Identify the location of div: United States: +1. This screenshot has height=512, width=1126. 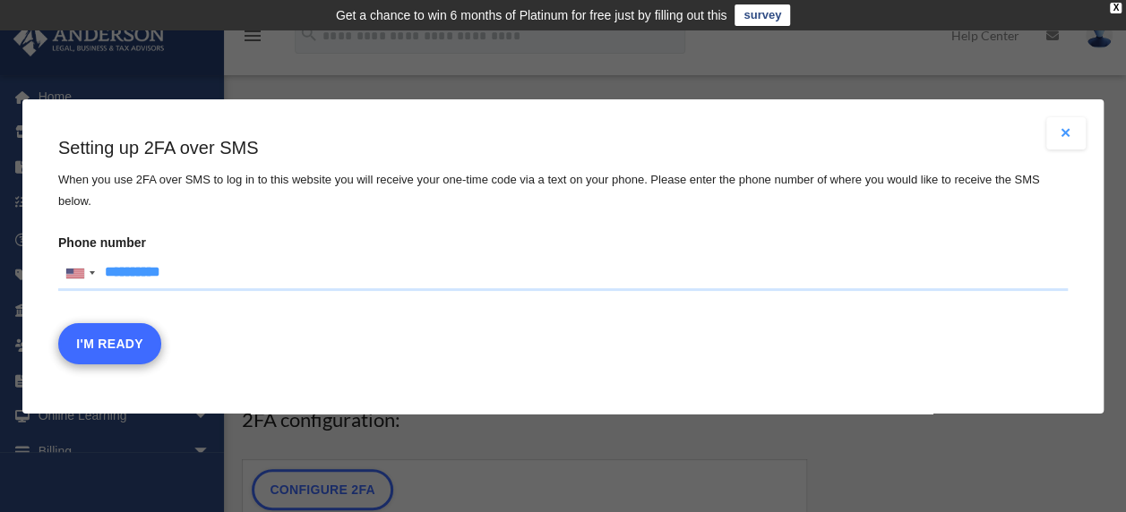
(80, 273).